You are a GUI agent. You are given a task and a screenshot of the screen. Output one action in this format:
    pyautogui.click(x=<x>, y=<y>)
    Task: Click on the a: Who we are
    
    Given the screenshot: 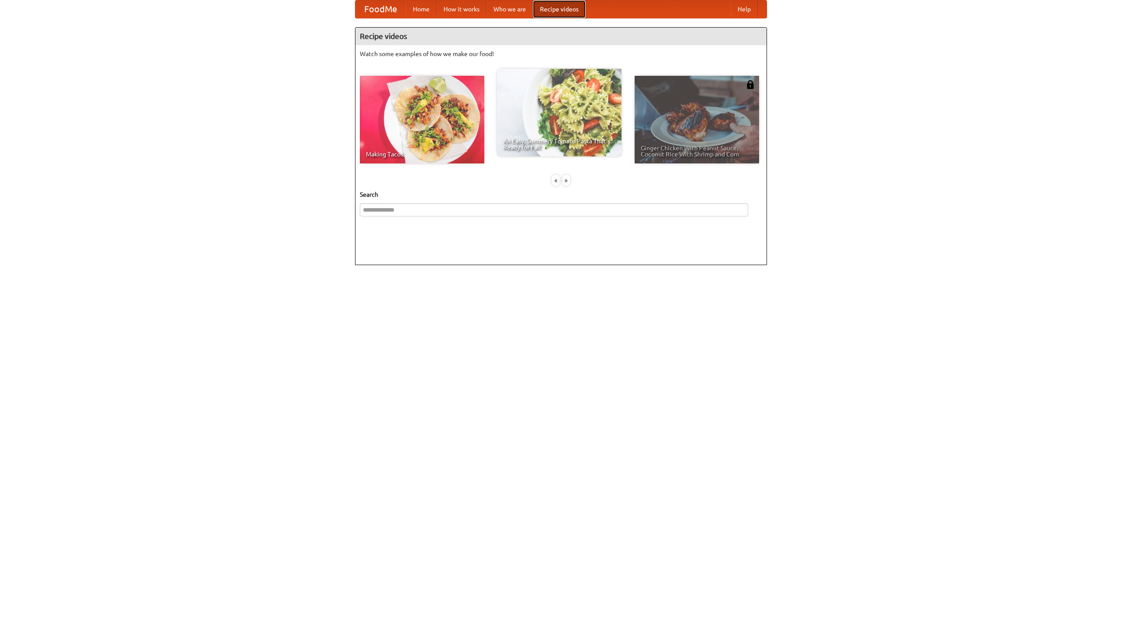 What is the action you would take?
    pyautogui.click(x=510, y=9)
    